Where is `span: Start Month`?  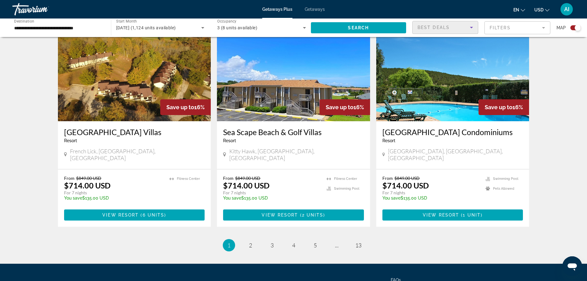
span: Start Month is located at coordinates (126, 21).